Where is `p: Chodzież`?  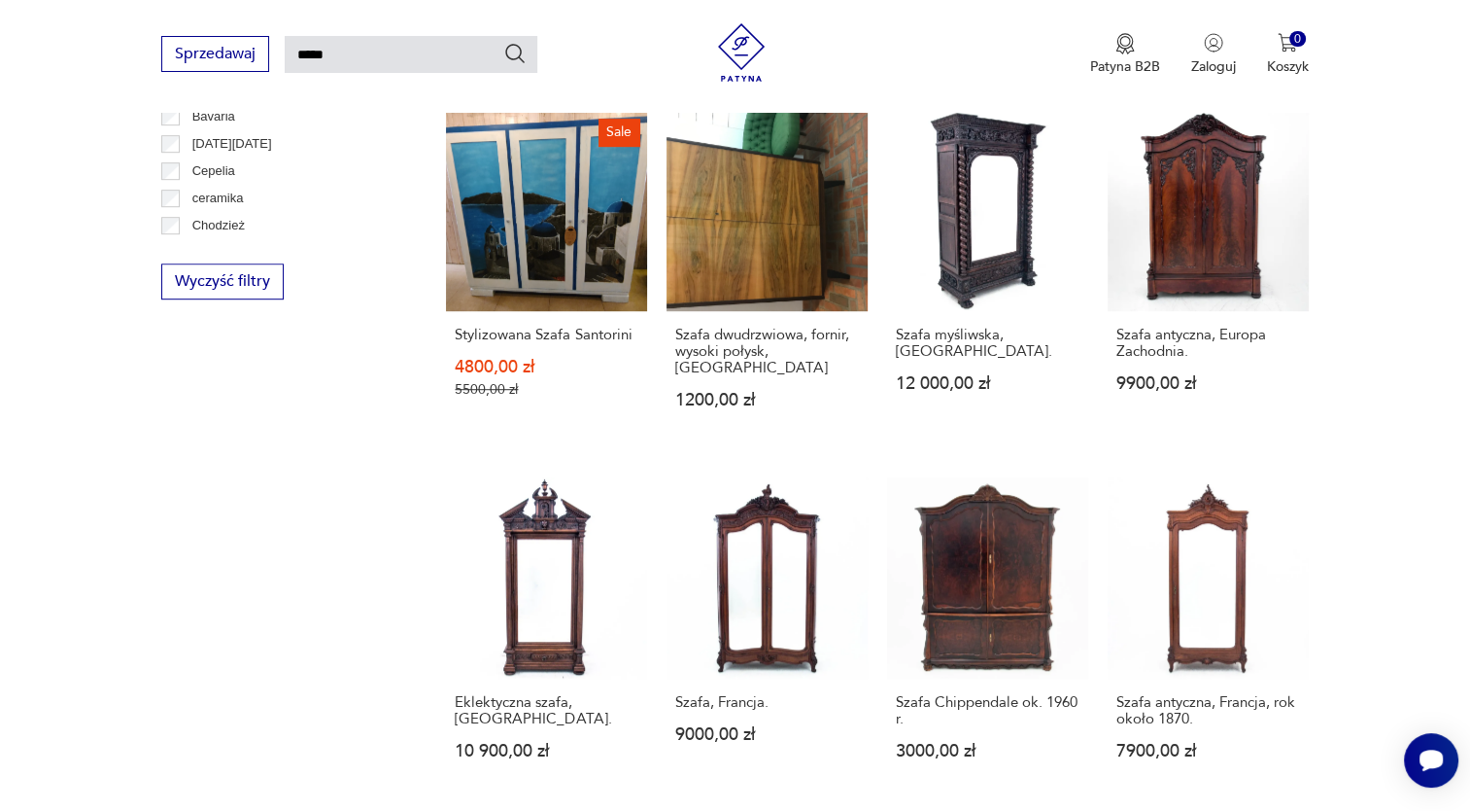
p: Chodzież is located at coordinates (219, 225).